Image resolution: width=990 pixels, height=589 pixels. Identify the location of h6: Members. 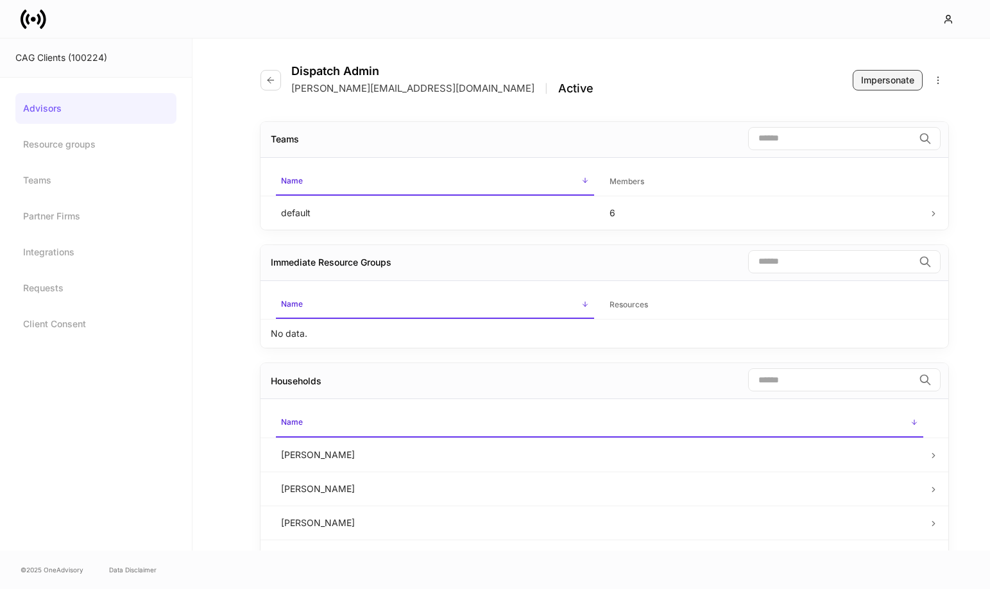
(627, 181).